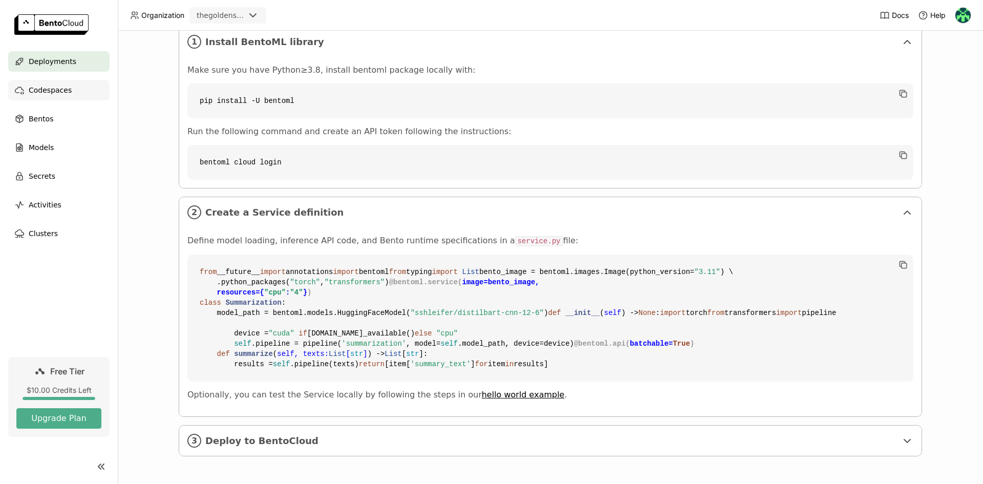  I want to click on span: @bentoml.api( ), so click(634, 344).